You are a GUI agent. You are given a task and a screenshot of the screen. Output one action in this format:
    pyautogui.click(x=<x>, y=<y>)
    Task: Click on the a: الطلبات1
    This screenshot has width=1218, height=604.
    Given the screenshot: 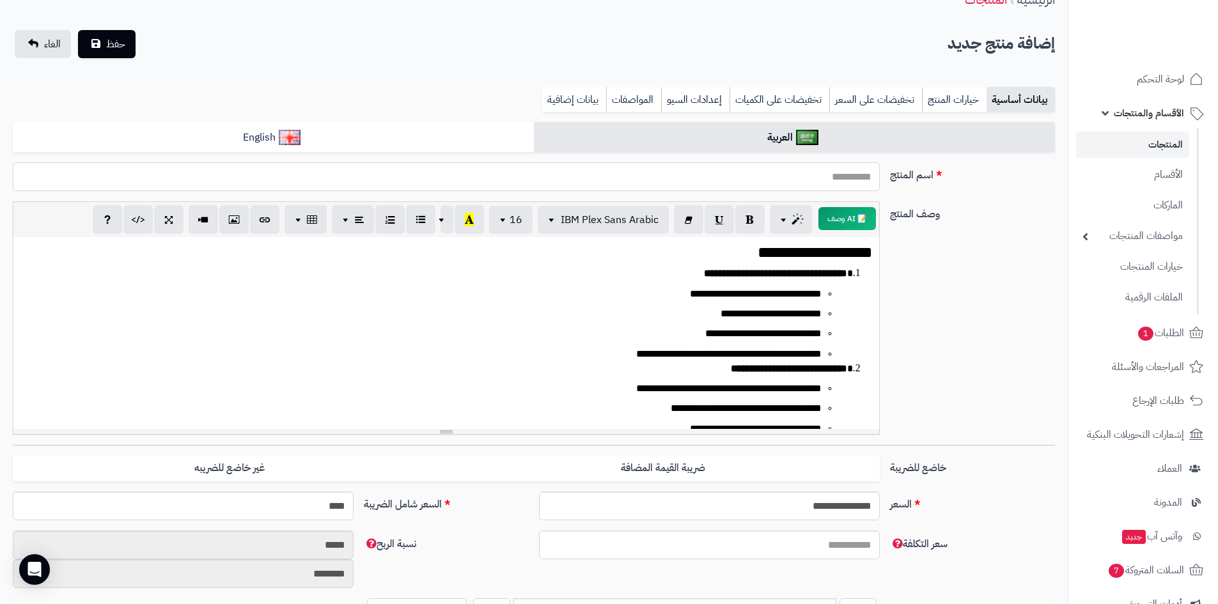 What is the action you would take?
    pyautogui.click(x=1143, y=333)
    